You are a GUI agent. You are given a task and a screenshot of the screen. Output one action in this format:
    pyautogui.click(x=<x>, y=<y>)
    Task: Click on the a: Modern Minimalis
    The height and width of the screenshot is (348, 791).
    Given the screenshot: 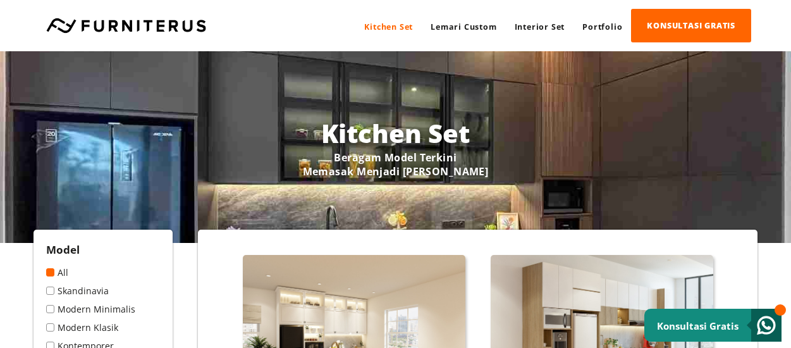 What is the action you would take?
    pyautogui.click(x=103, y=309)
    